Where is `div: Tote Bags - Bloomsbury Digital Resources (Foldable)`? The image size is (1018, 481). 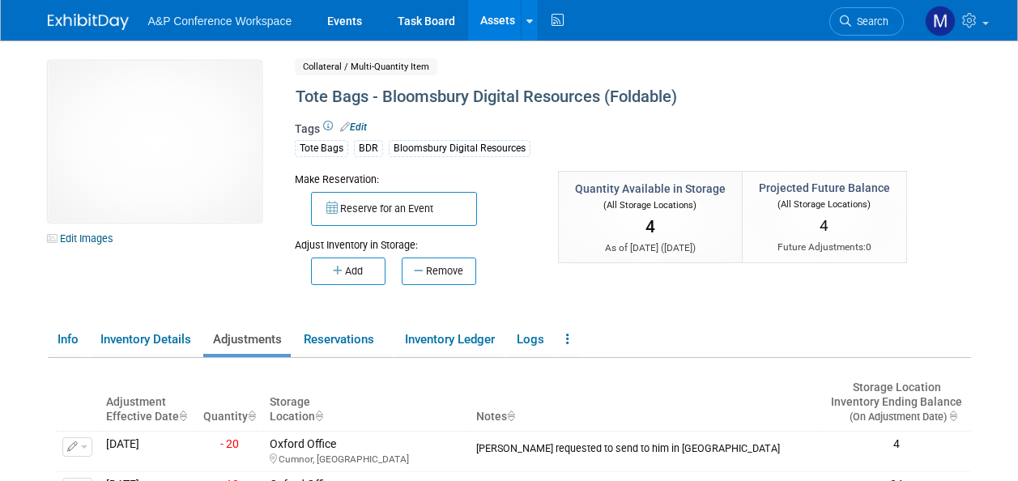 div: Tote Bags - Bloomsbury Digital Resources (Foldable) is located at coordinates (596, 97).